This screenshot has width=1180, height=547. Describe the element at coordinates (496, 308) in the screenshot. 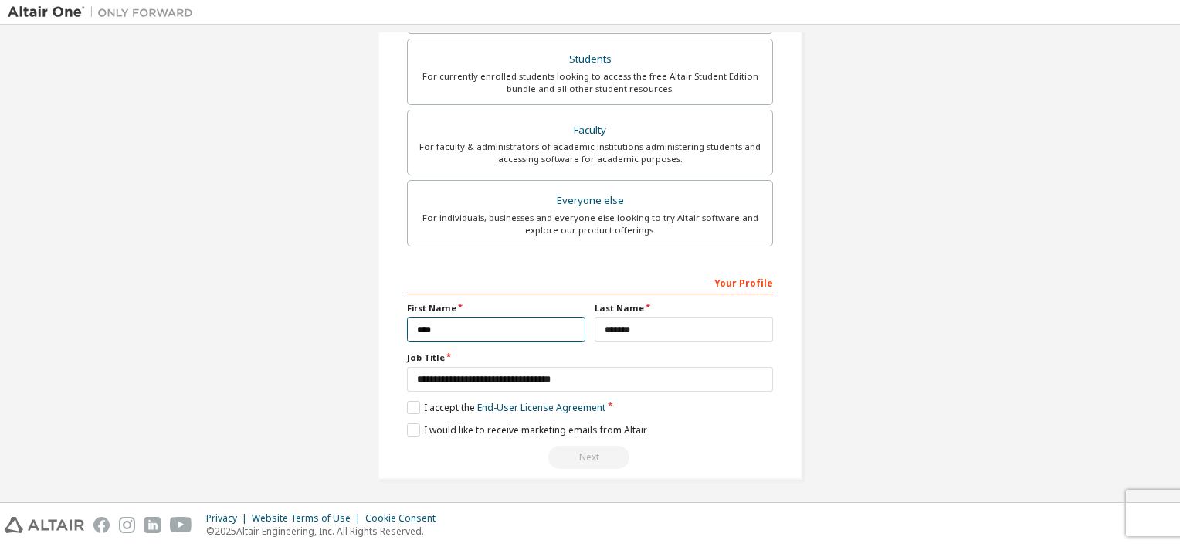

I see `label: First Name` at that location.